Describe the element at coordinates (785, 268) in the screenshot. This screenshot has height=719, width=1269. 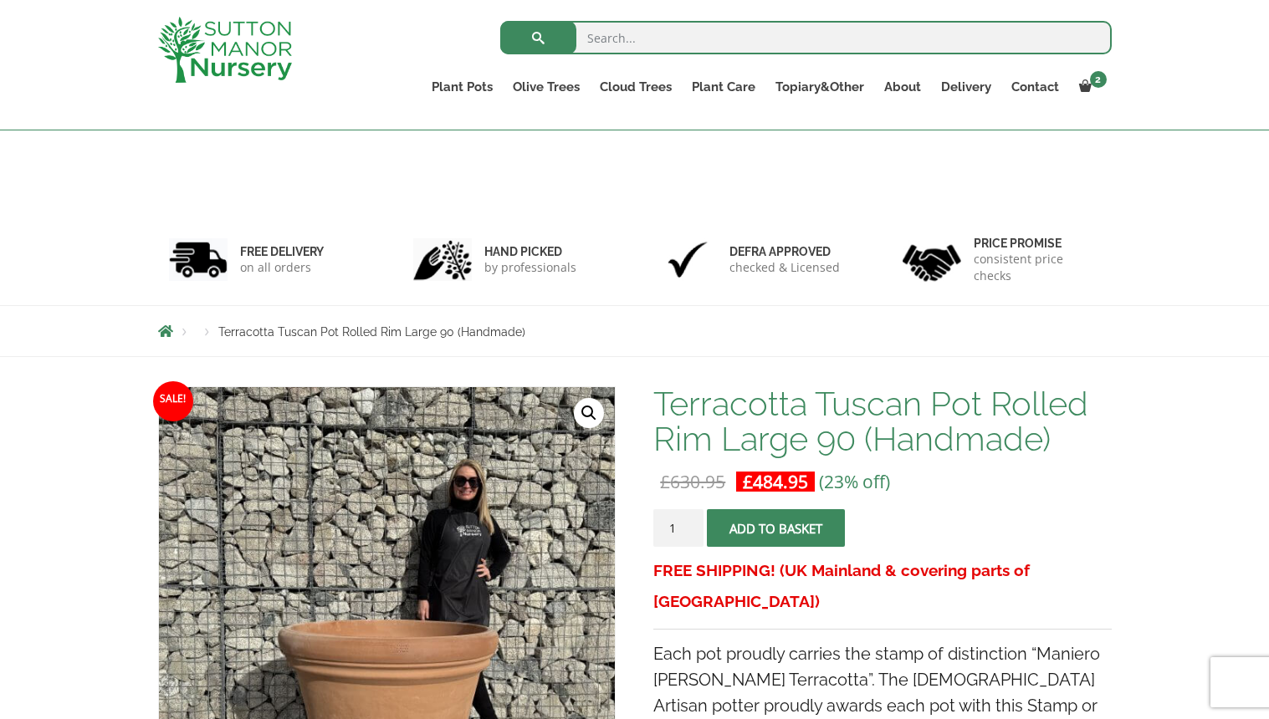
I see `p: checked & Licensed` at that location.